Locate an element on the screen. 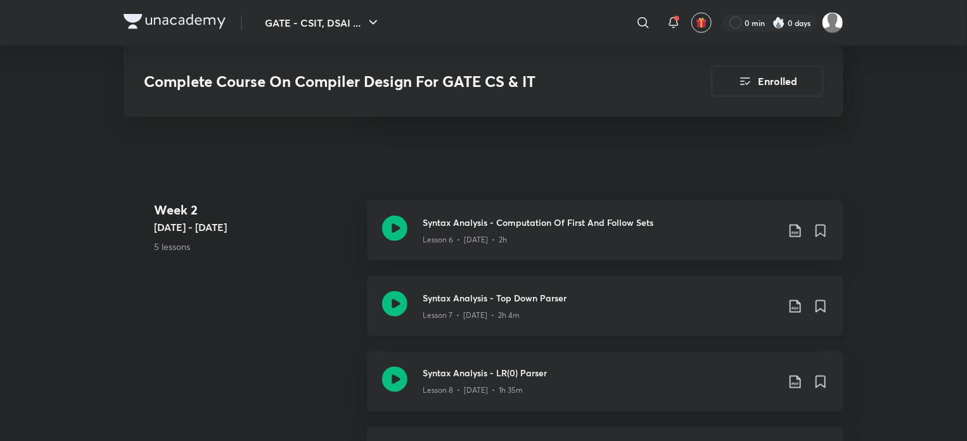  h3: Complete Course On Compiler Design For GATE CS & IT is located at coordinates (392, 81).